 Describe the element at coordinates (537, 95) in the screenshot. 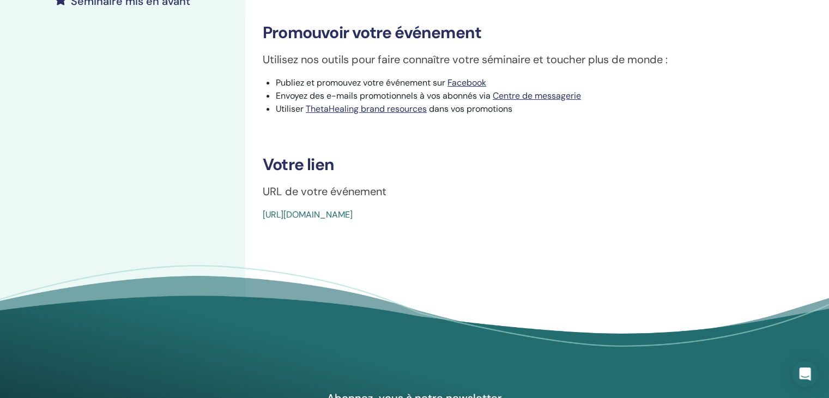

I see `a: Centre de messagerie` at that location.